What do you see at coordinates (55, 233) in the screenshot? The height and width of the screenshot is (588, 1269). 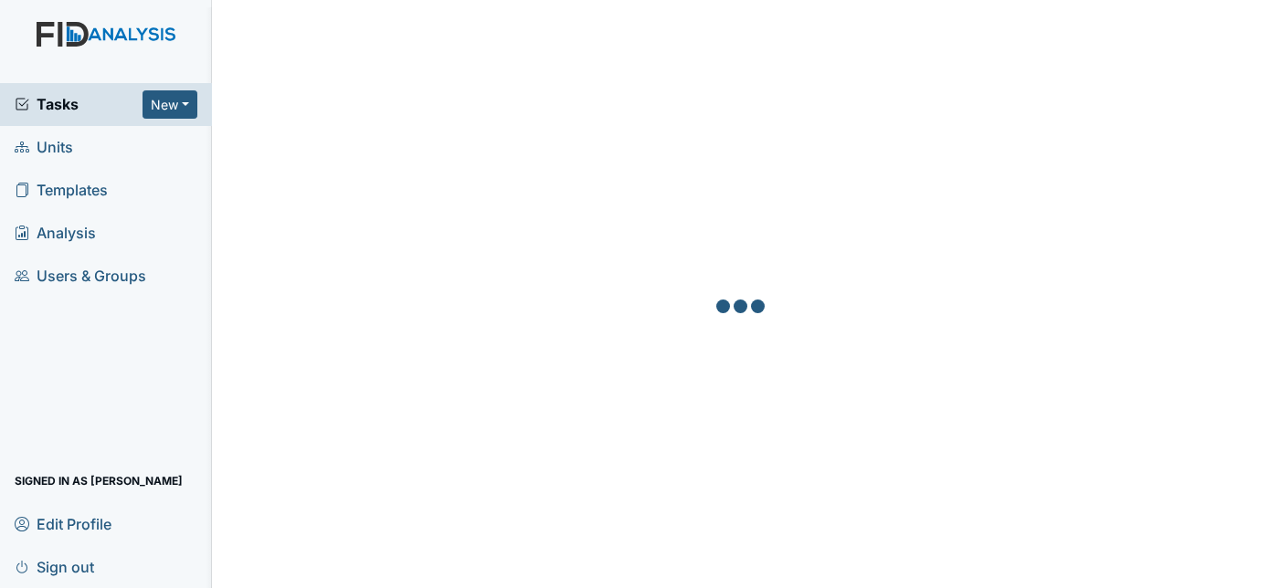 I see `span: Analysis` at bounding box center [55, 233].